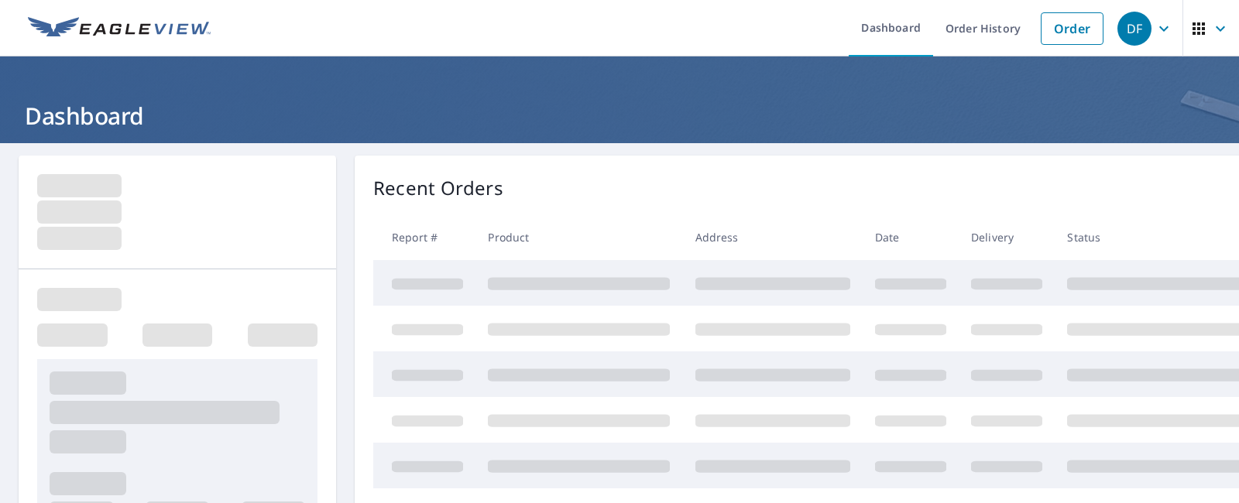 The image size is (1239, 503). I want to click on p: Recent Orders, so click(438, 188).